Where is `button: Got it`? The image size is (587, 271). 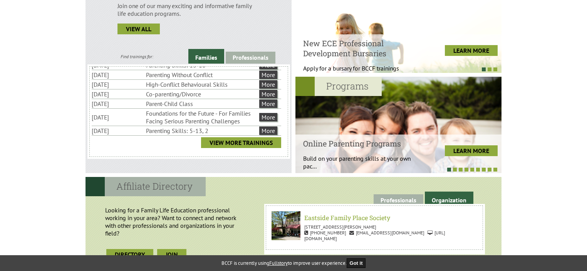
button: Got it is located at coordinates (356, 263).